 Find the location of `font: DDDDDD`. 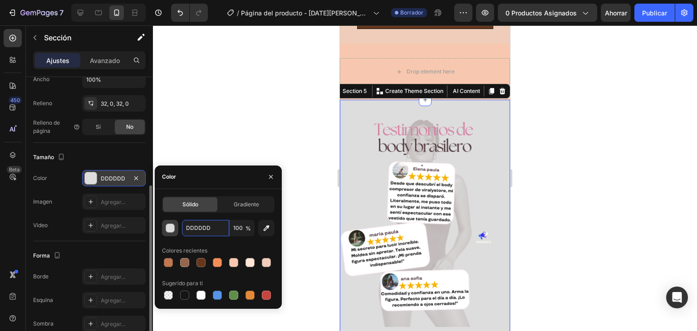

font: DDDDDD is located at coordinates (113, 178).